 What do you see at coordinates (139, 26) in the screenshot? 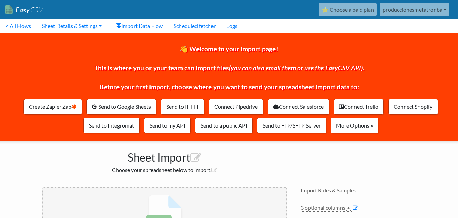
I see `a: Import Data Flow` at bounding box center [139, 26].